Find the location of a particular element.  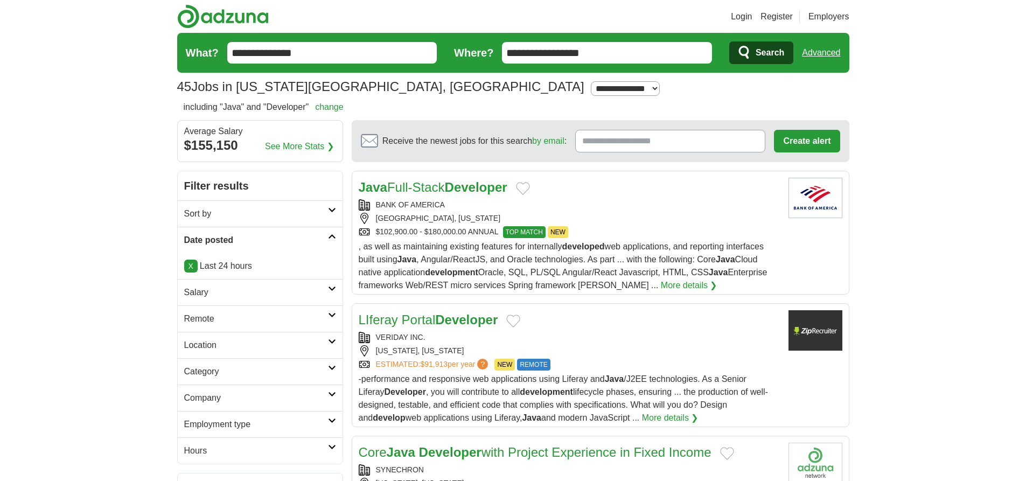

a: See More Stats ❯ is located at coordinates (299, 146).